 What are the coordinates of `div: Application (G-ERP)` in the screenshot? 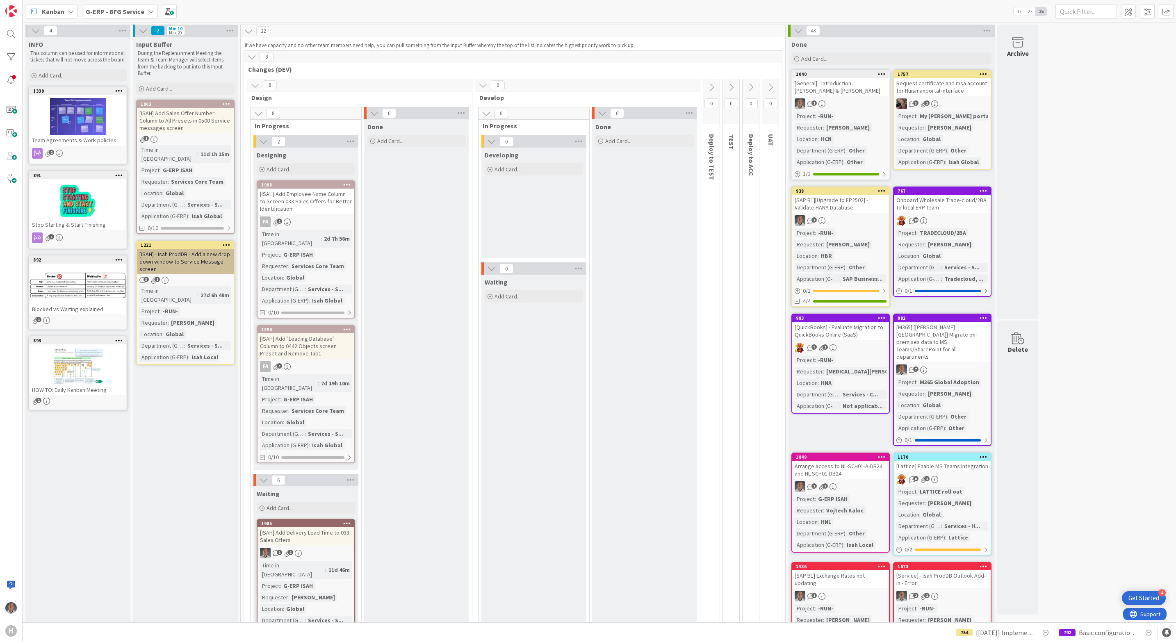 It's located at (284, 301).